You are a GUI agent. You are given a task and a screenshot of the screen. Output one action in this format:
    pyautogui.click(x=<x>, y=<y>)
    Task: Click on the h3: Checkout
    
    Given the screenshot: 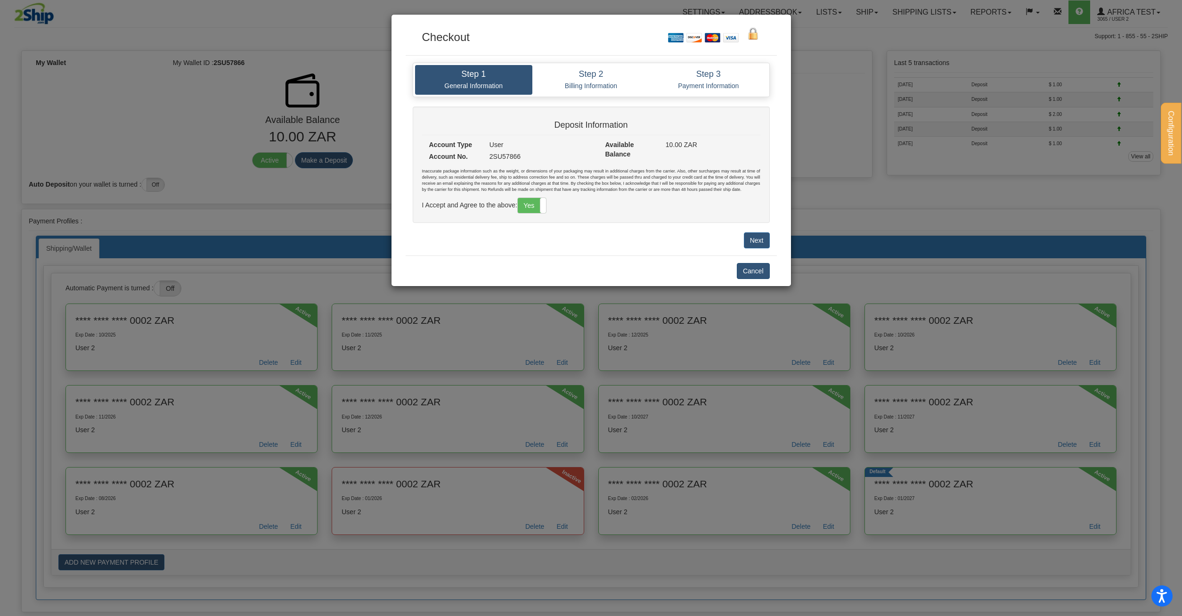 What is the action you would take?
    pyautogui.click(x=503, y=37)
    